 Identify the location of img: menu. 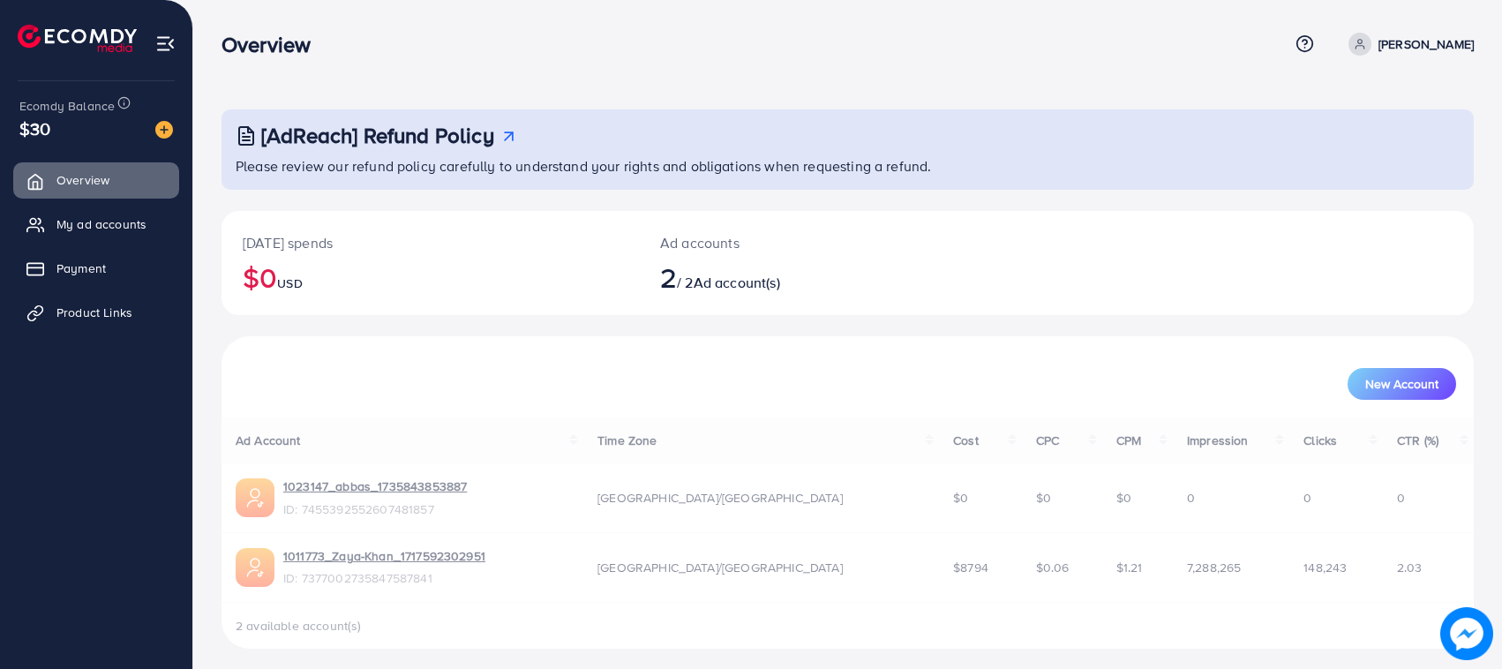
(165, 43).